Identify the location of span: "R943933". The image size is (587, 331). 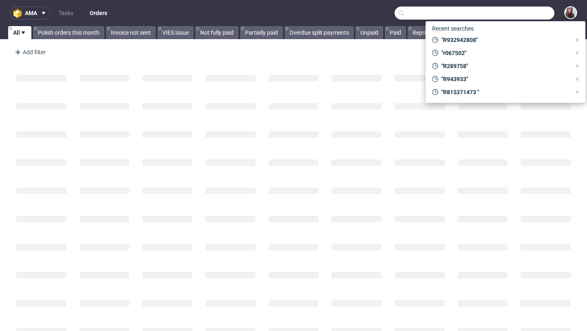
(505, 79).